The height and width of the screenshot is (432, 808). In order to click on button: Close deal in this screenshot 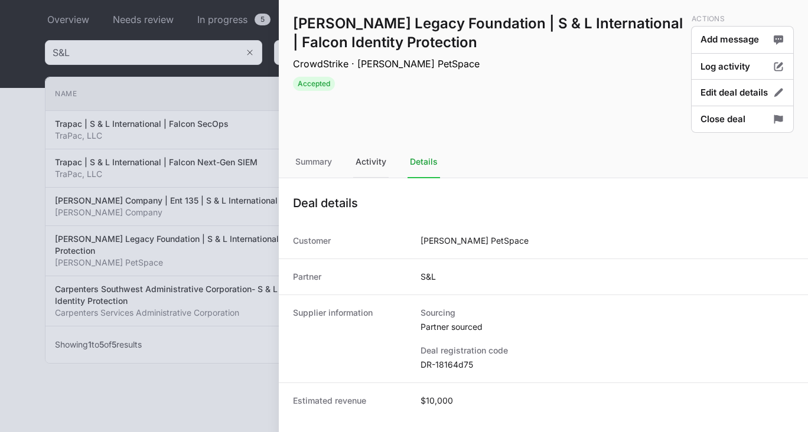, I will do `click(742, 119)`.